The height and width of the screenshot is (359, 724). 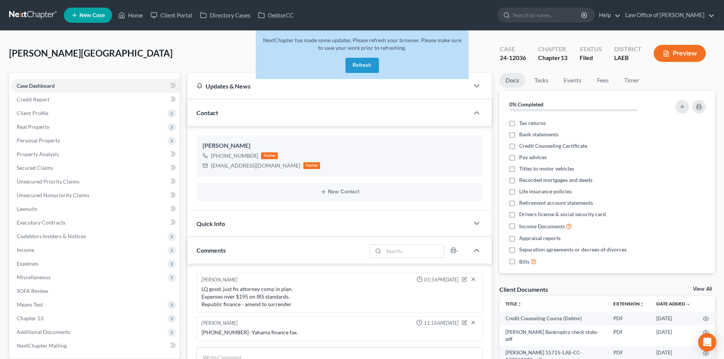 I want to click on span: Income, so click(x=25, y=250).